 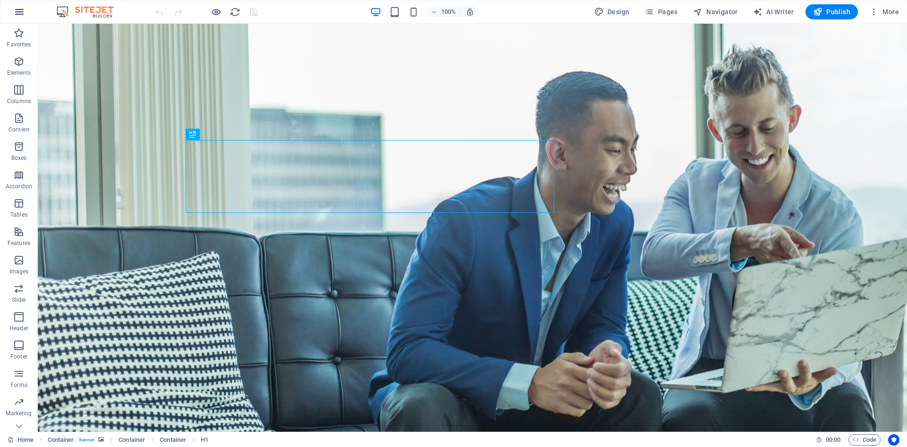 I want to click on span: Design, so click(x=612, y=12).